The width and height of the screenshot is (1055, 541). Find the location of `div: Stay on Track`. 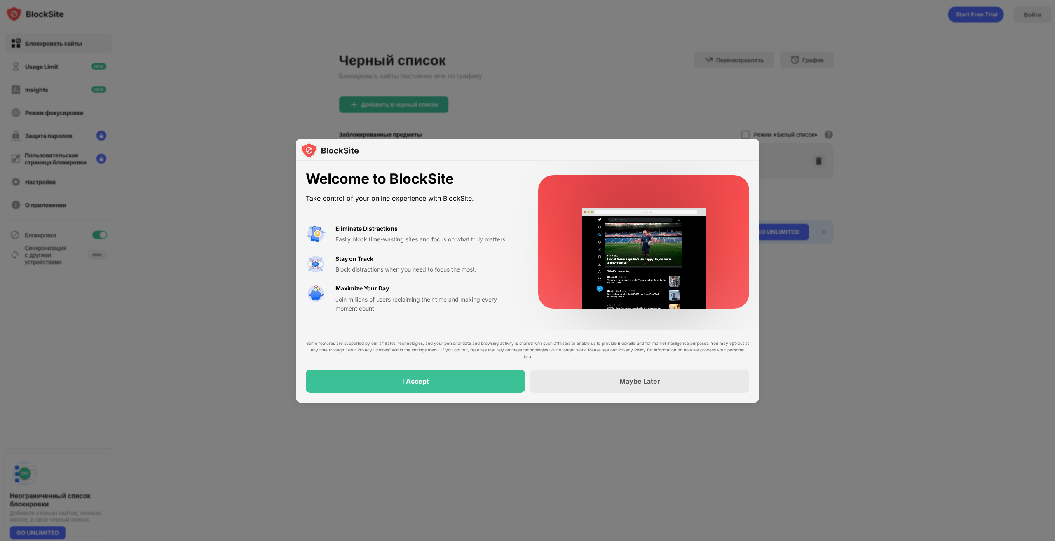

div: Stay on Track is located at coordinates (355, 259).